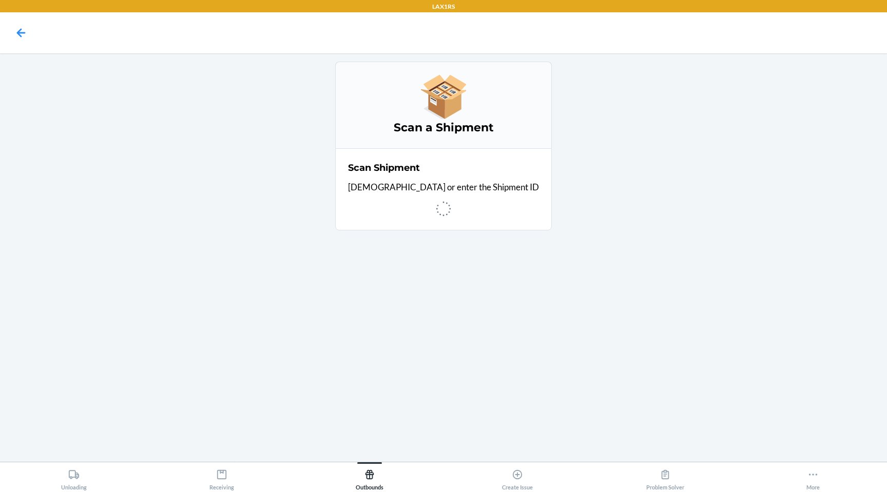 The height and width of the screenshot is (492, 887). What do you see at coordinates (517, 476) in the screenshot?
I see `button: Create Issue` at bounding box center [517, 476].